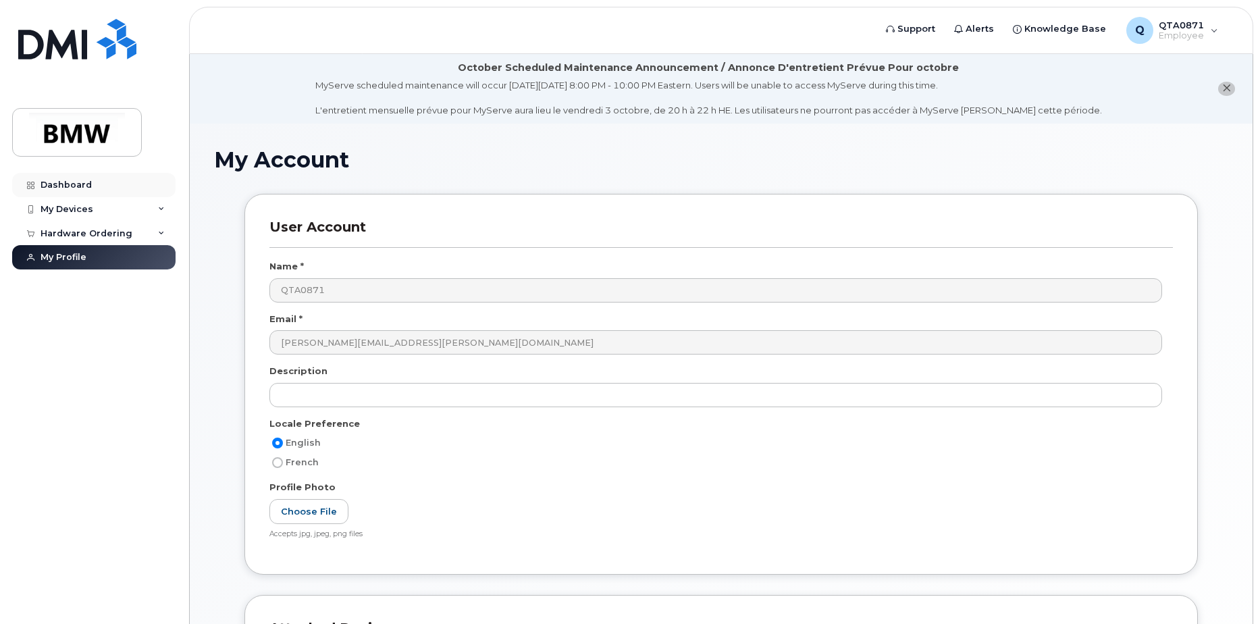 The image size is (1260, 624). I want to click on label: Description, so click(298, 371).